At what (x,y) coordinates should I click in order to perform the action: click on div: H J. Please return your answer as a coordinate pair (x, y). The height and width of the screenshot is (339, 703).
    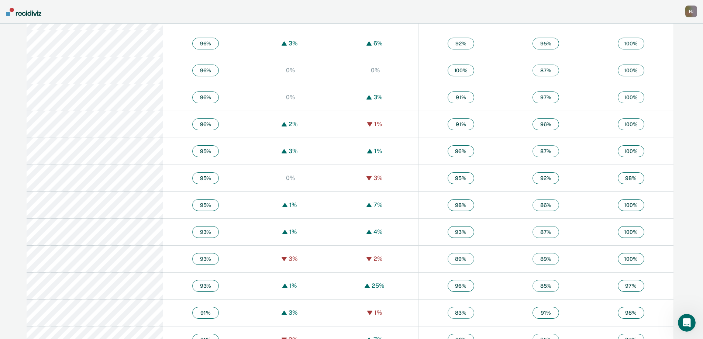
    Looking at the image, I should click on (691, 11).